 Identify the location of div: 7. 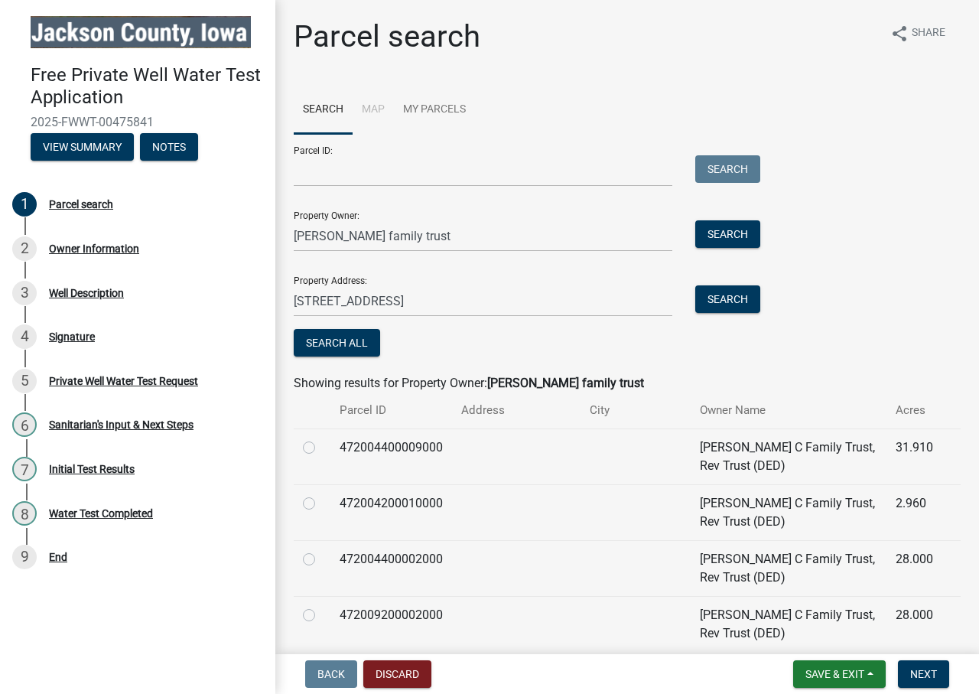
(24, 469).